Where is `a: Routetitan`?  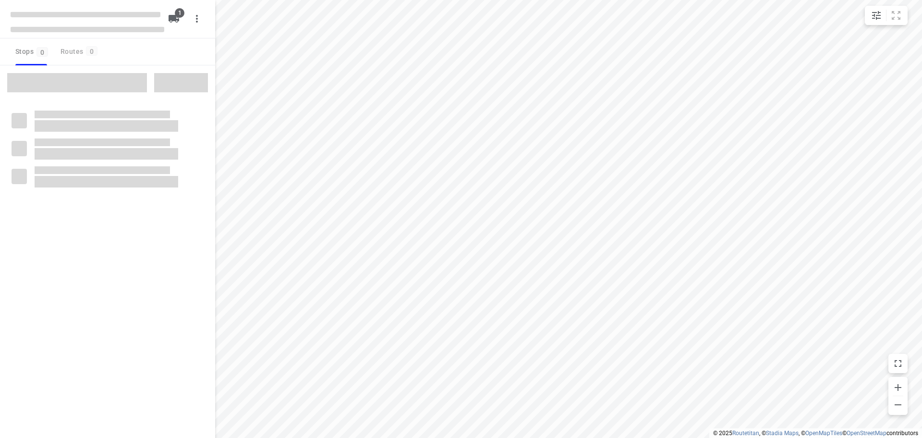 a: Routetitan is located at coordinates (746, 433).